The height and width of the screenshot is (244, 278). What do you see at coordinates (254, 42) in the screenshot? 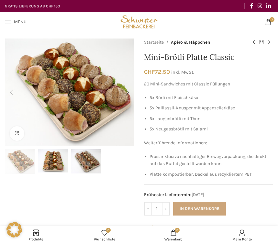
I see `a: Previous product` at bounding box center [254, 42].